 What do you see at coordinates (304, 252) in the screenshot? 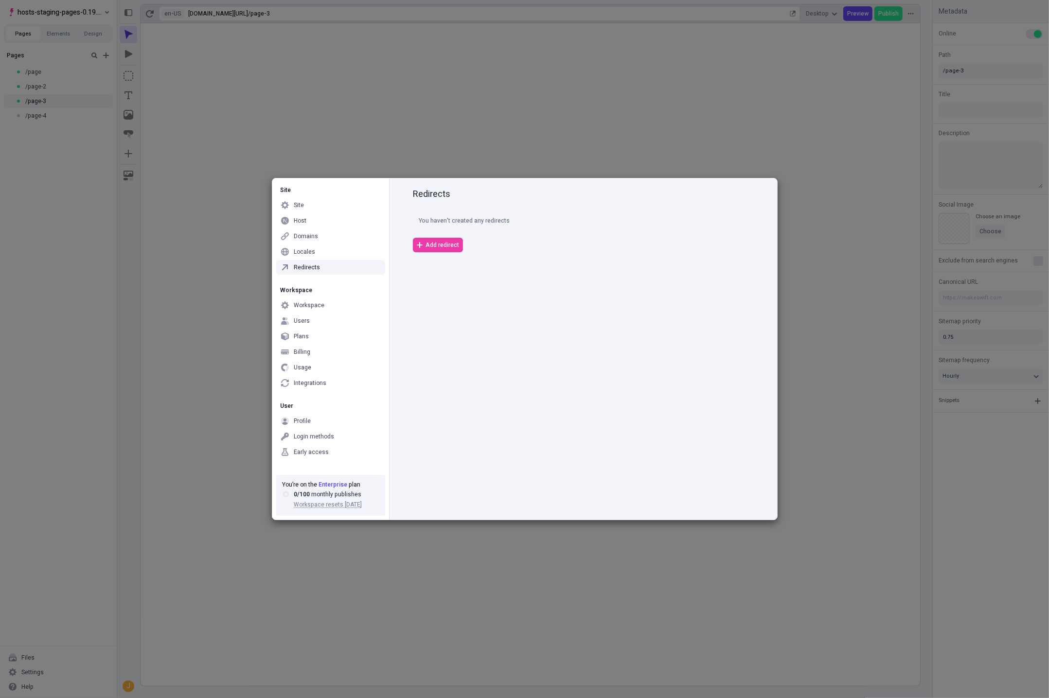
I see `div: Locales` at bounding box center [304, 252].